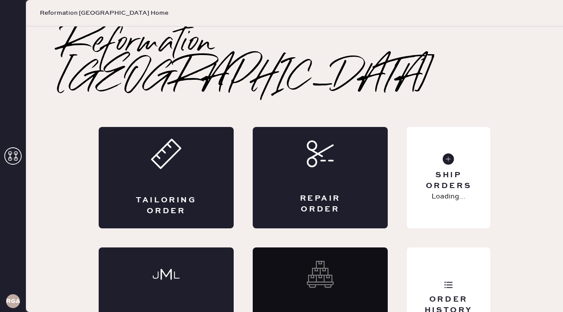 The width and height of the screenshot is (563, 312). What do you see at coordinates (320, 204) in the screenshot?
I see `div: Repair Order` at bounding box center [320, 204].